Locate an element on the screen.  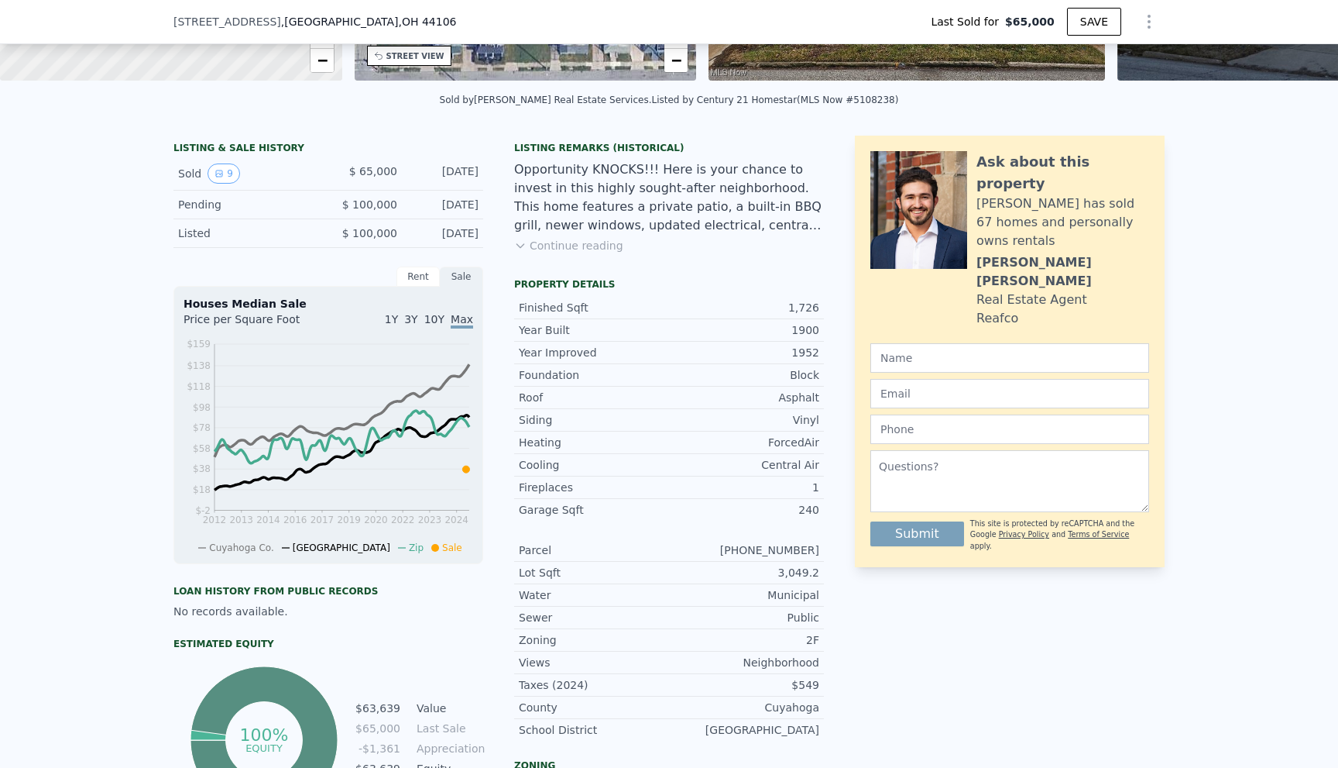
div: LISTING & SALE HISTORY is located at coordinates (328, 149).